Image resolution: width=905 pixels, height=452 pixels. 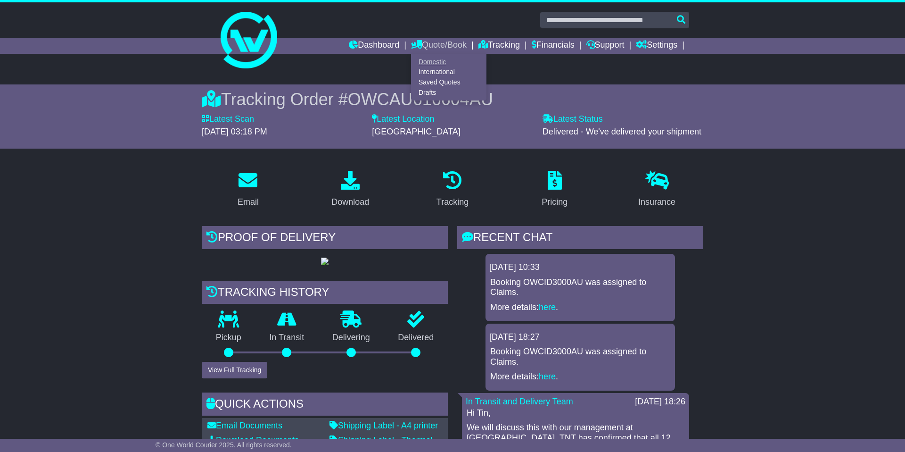 What do you see at coordinates (374, 46) in the screenshot?
I see `a: Dashboard` at bounding box center [374, 46].